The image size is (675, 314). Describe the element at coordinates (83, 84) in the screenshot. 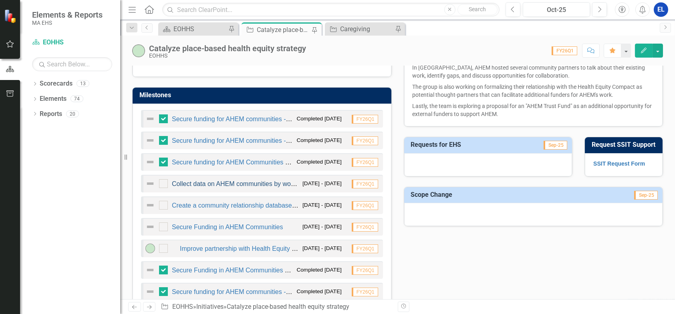

I see `div: 13` at that location.